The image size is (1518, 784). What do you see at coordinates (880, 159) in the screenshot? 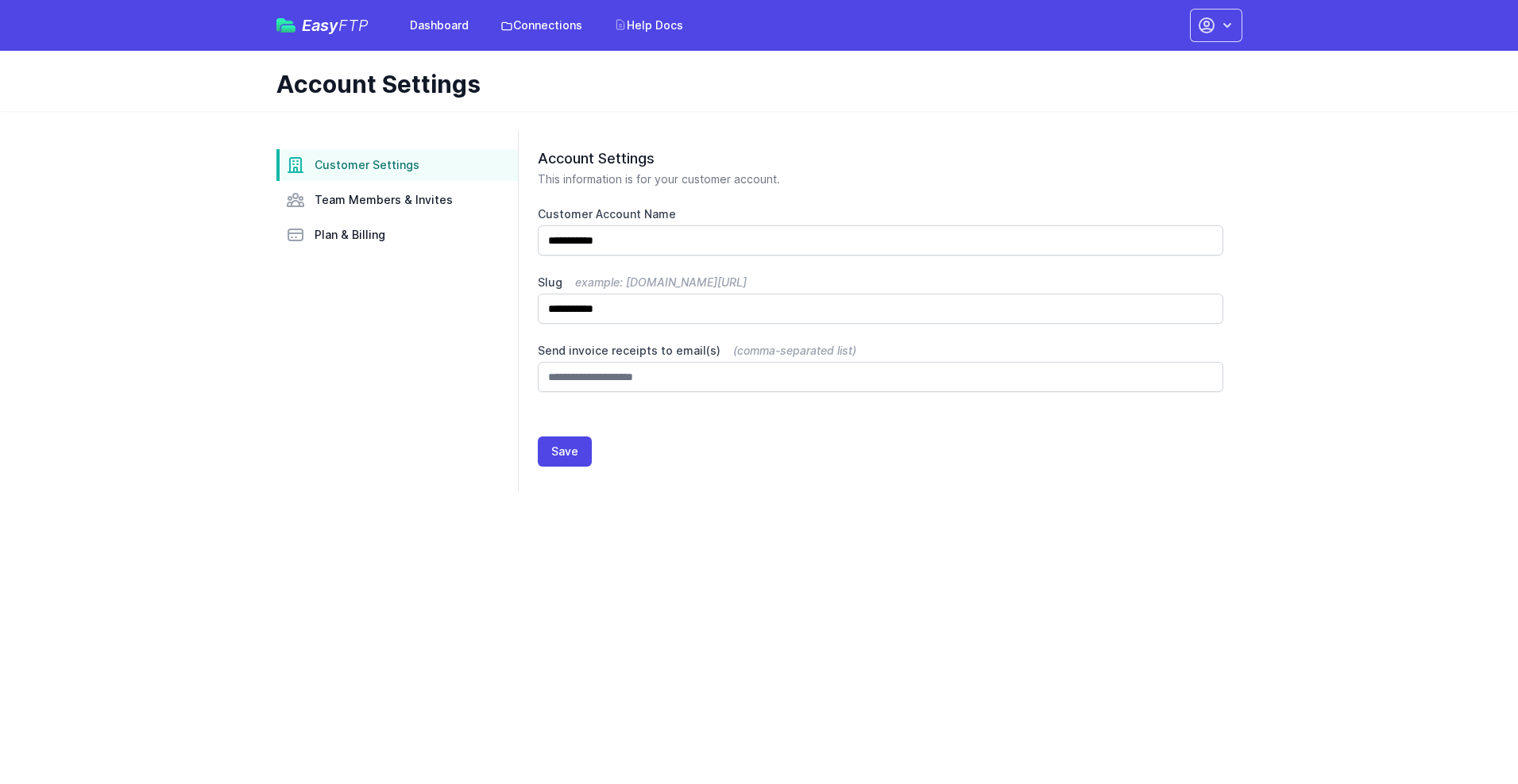
I see `h2: Account Settings` at bounding box center [880, 159].